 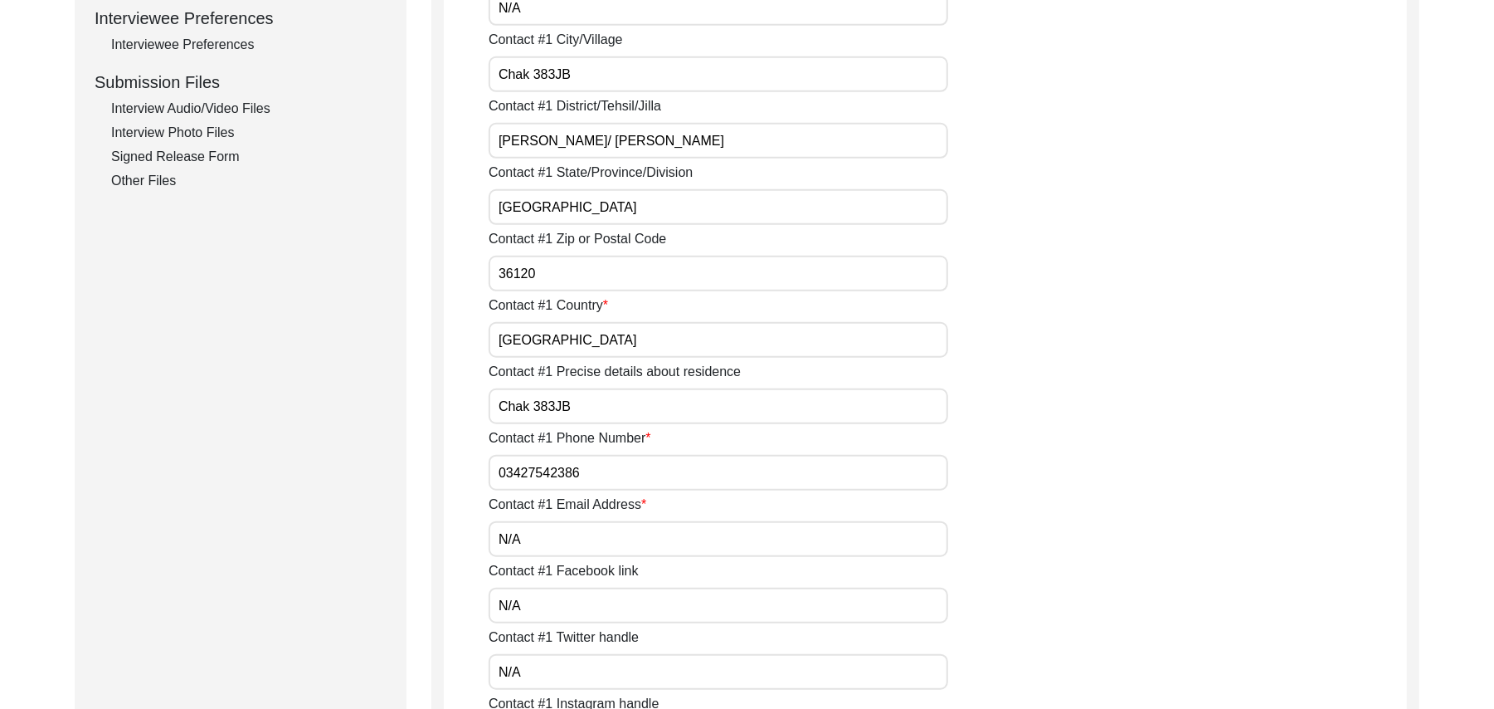 I want to click on label: Contact #1 Country, so click(x=548, y=305).